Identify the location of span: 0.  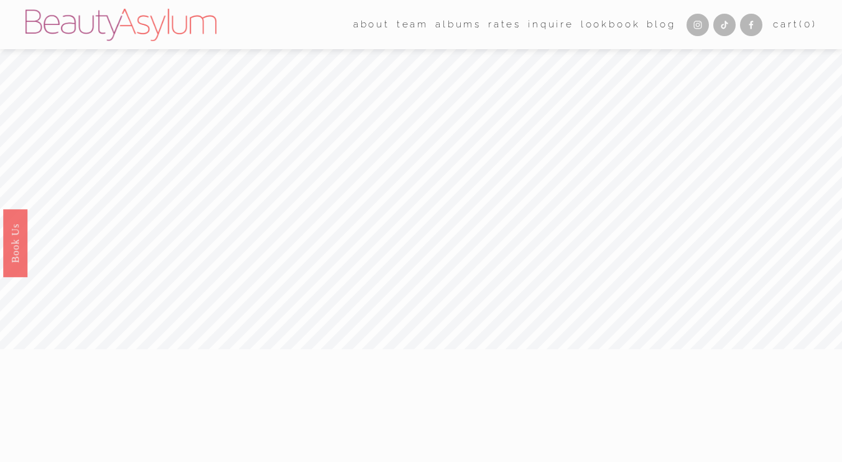
(808, 24).